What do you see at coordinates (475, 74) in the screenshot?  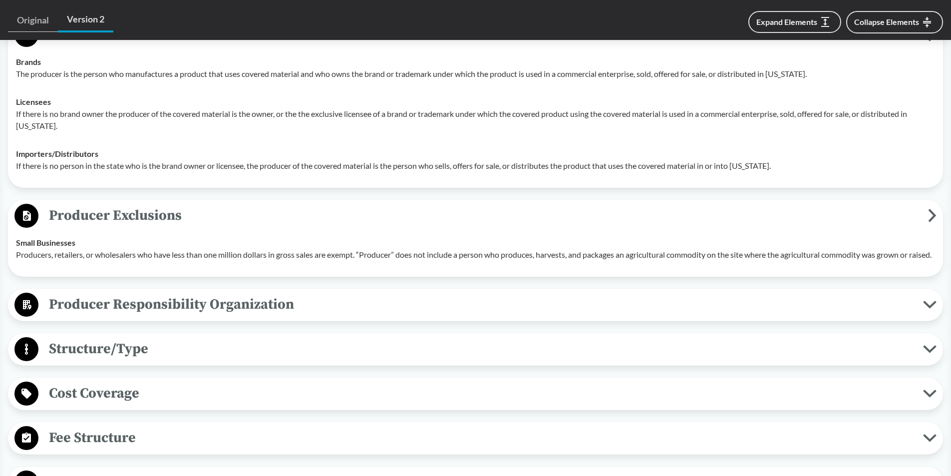 I see `p: The producer is the person who manufactures a product that uses covered material and who owns the...` at bounding box center [475, 74].